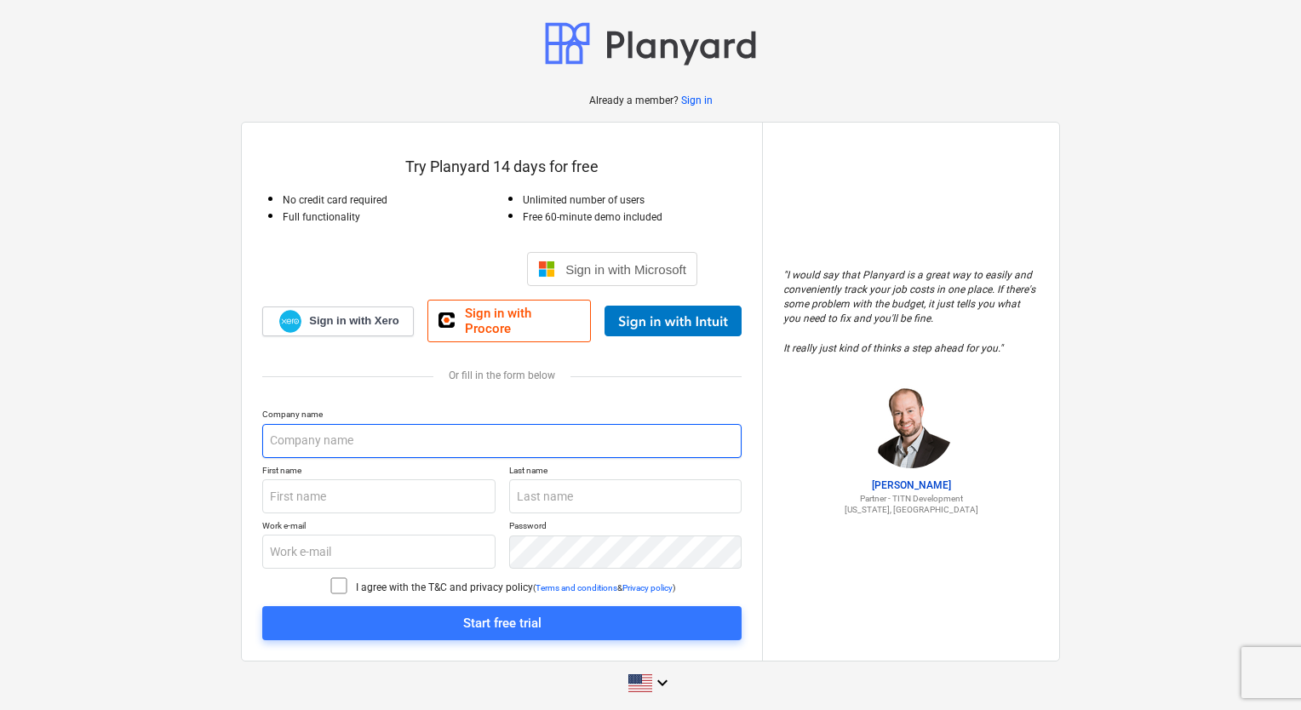 This screenshot has height=710, width=1301. Describe the element at coordinates (626, 472) in the screenshot. I see `p: Last name` at that location.